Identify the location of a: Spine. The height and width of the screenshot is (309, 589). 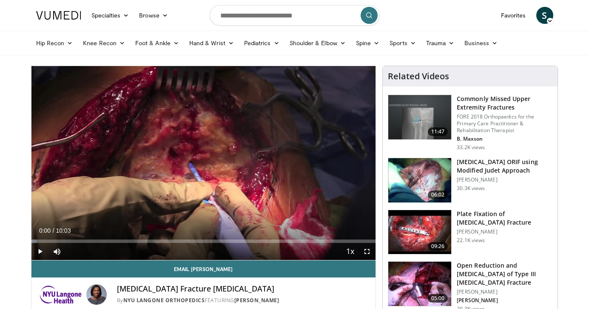
(368, 43).